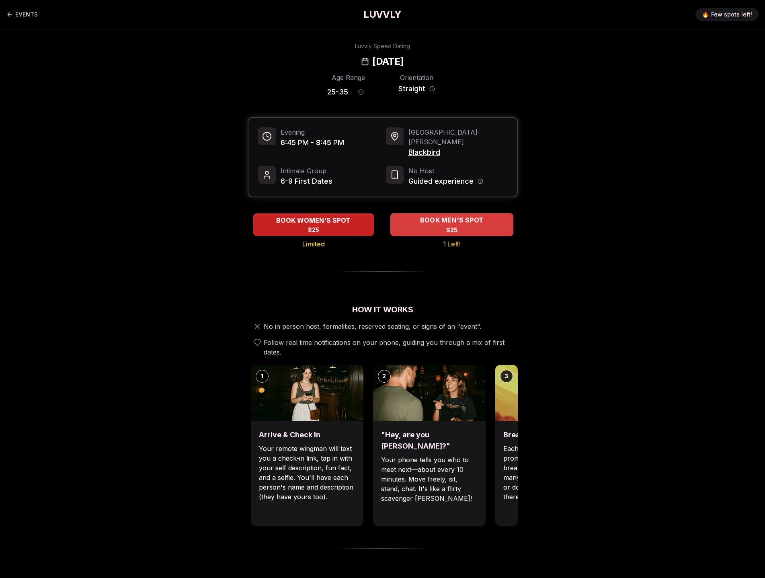 This screenshot has height=578, width=765. I want to click on span: Limited, so click(313, 244).